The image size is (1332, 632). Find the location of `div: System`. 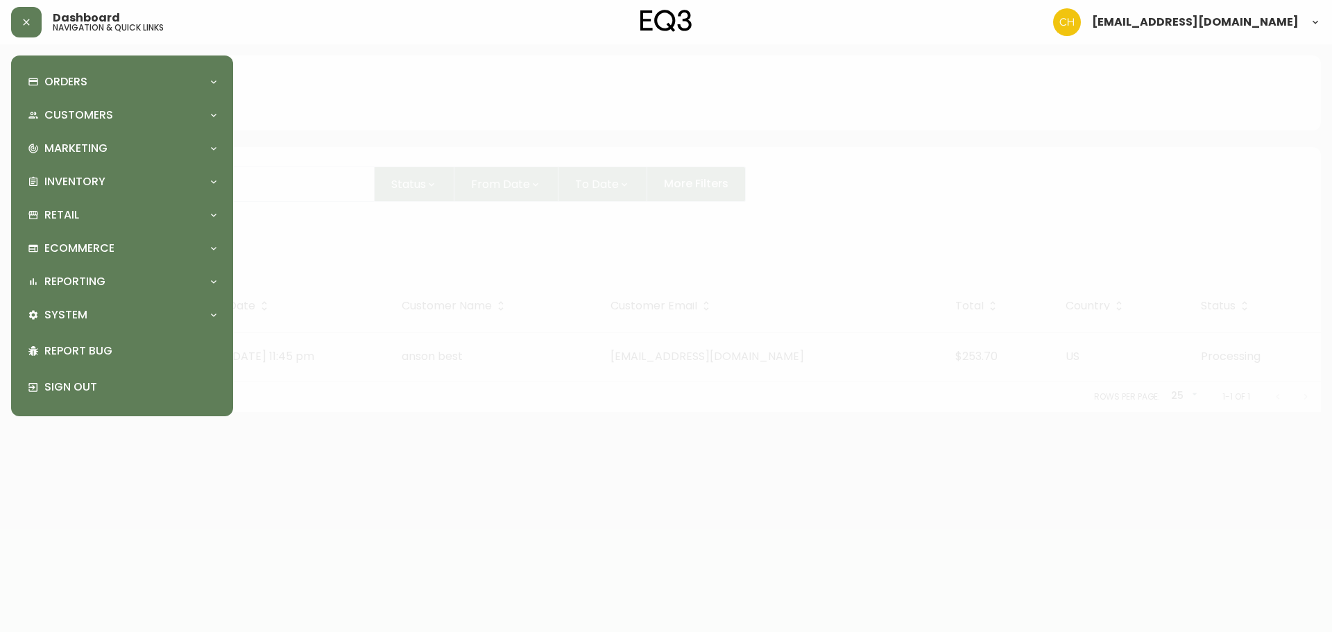

div: System is located at coordinates (122, 315).